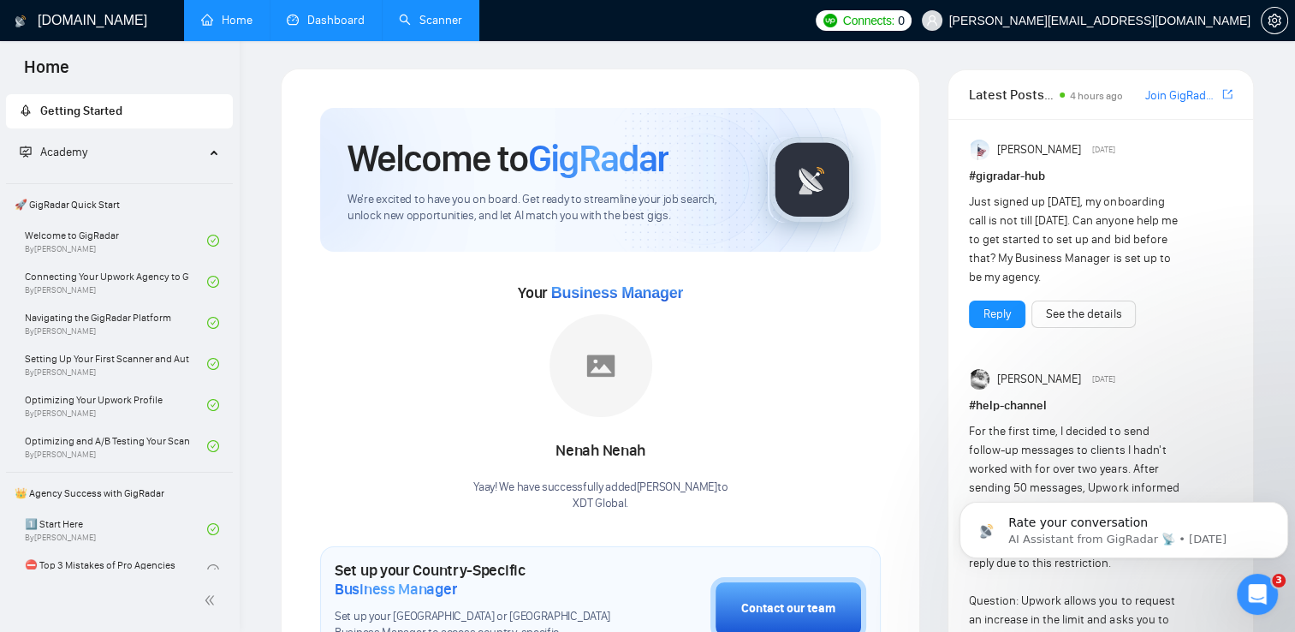  What do you see at coordinates (598, 158) in the screenshot?
I see `span: GigRadar` at bounding box center [598, 158].